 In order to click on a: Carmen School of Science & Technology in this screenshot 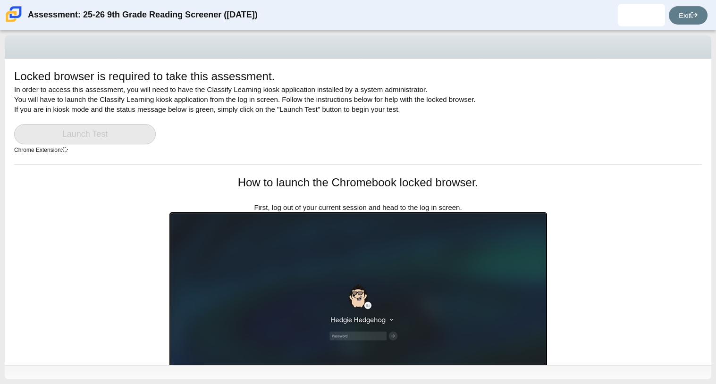, I will do `click(14, 21)`.